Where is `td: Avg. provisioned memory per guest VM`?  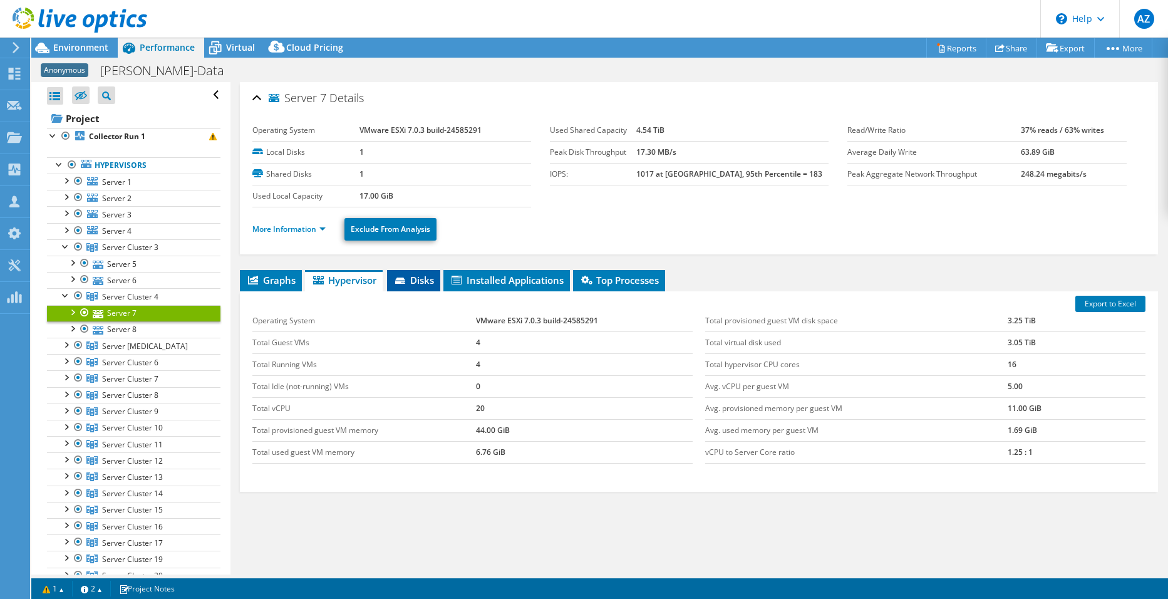
td: Avg. provisioned memory per guest VM is located at coordinates (856, 408).